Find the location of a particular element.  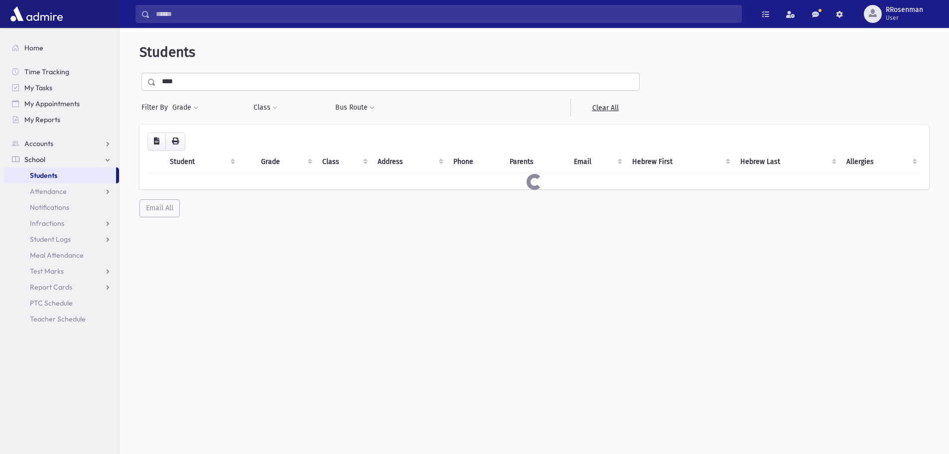

th: Hebrew Last is located at coordinates (788, 162).